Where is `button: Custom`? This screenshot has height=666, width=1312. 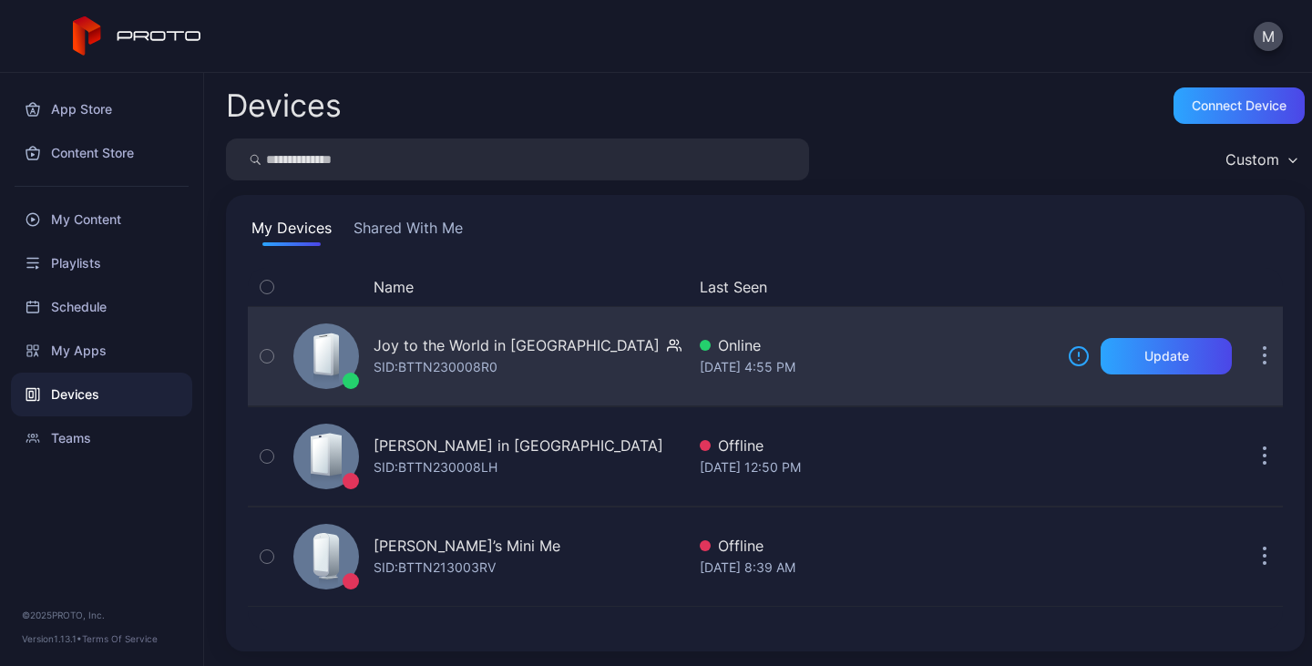
button: Custom is located at coordinates (1260, 159).